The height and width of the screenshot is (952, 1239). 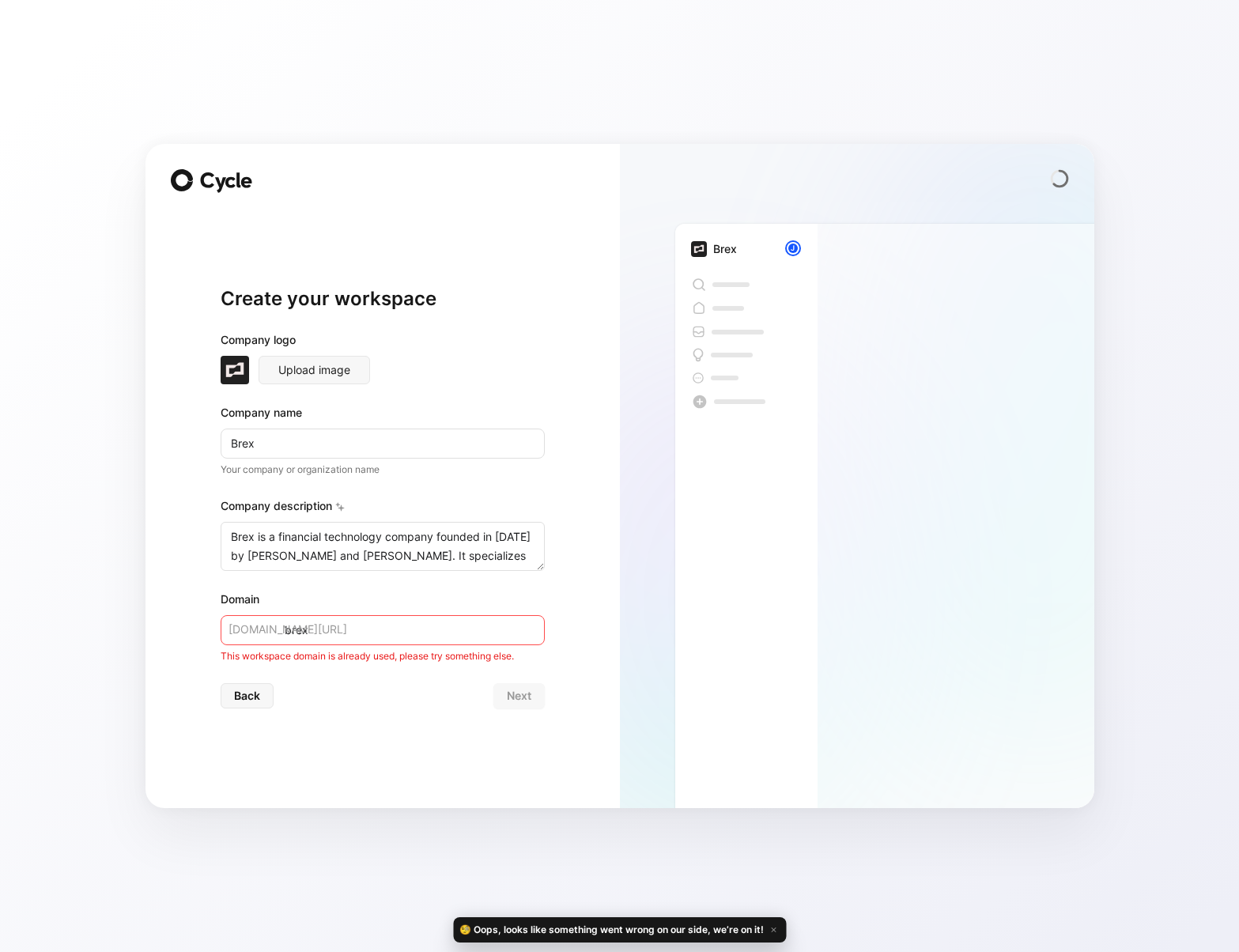 I want to click on h1: Create your workspace, so click(x=383, y=299).